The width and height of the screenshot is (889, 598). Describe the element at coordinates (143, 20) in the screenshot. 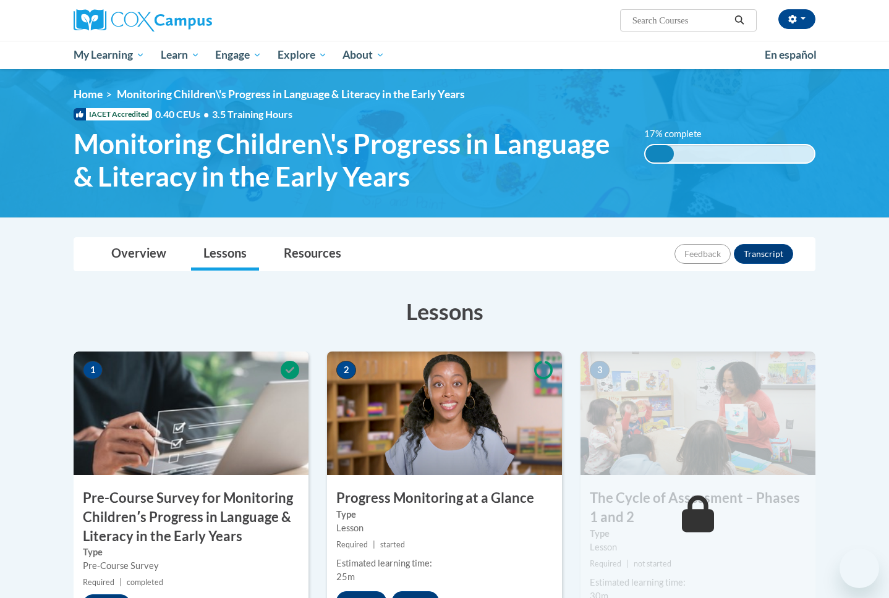

I see `img: Cox Campus` at that location.